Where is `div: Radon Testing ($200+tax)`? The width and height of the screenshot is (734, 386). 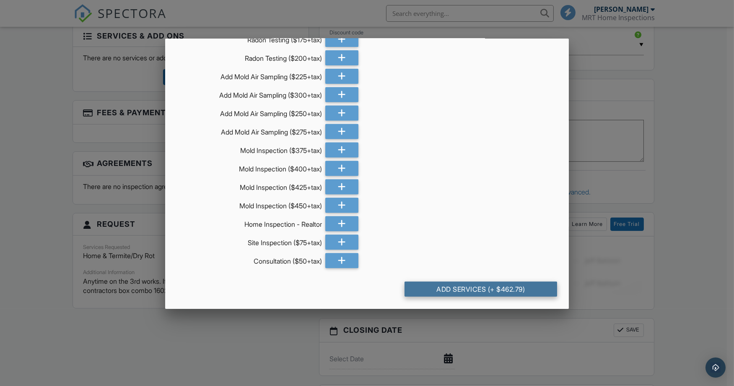
div: Radon Testing ($200+tax) is located at coordinates (249, 57).